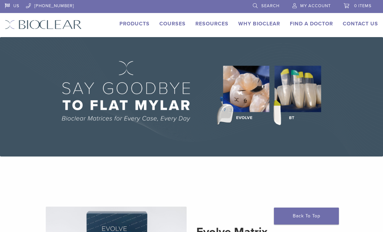 The image size is (383, 232). I want to click on img: Bioclear, so click(43, 24).